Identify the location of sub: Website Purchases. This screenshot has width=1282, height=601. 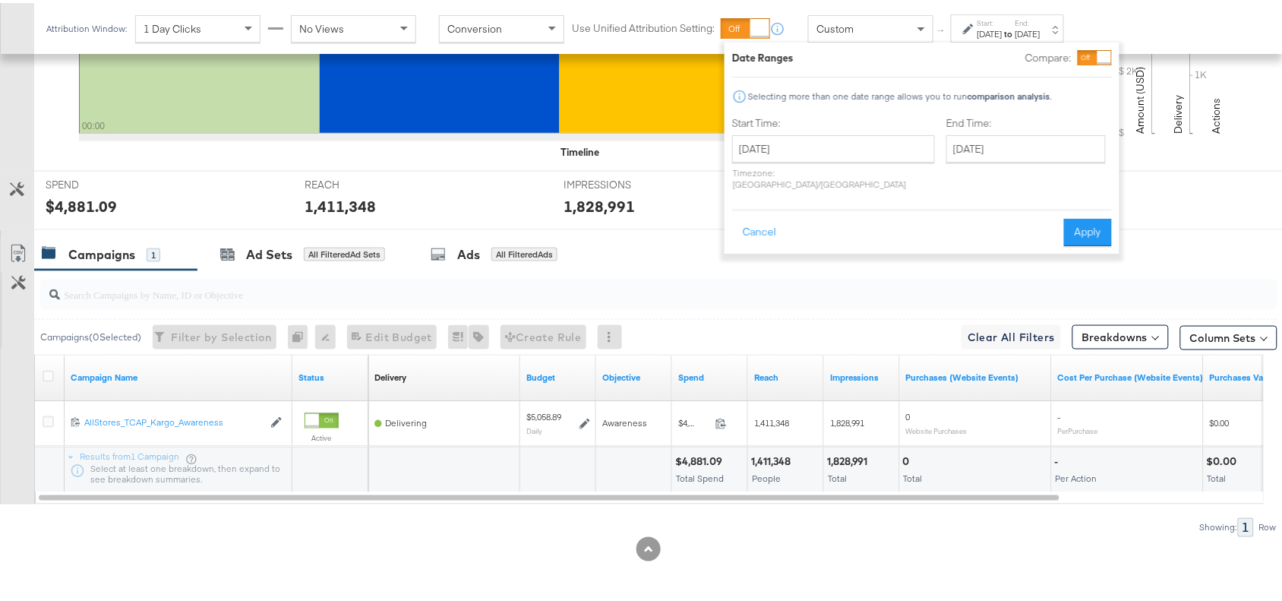
(936, 428).